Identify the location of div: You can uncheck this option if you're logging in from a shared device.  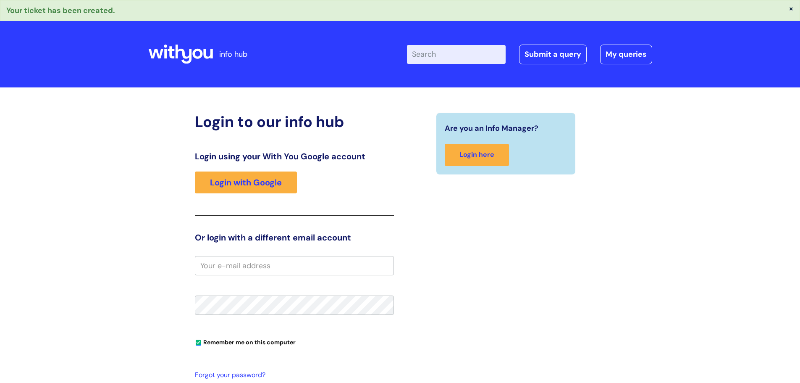
(294, 342).